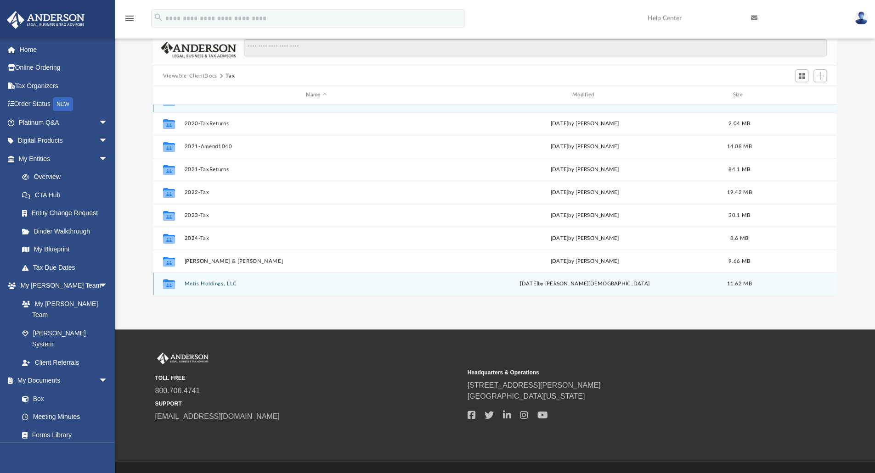 This screenshot has width=875, height=473. I want to click on a: My Documentsarrow_drop_down, so click(62, 381).